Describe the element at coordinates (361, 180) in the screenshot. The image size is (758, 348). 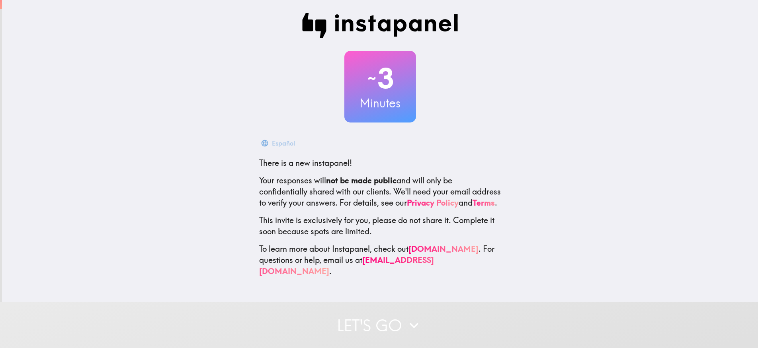
I see `b: not be made public` at that location.